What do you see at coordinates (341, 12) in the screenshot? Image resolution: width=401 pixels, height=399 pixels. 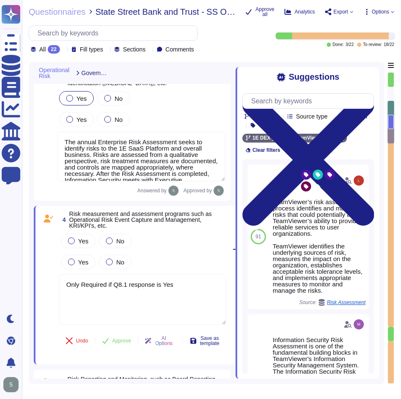 I see `span: Export` at bounding box center [341, 12].